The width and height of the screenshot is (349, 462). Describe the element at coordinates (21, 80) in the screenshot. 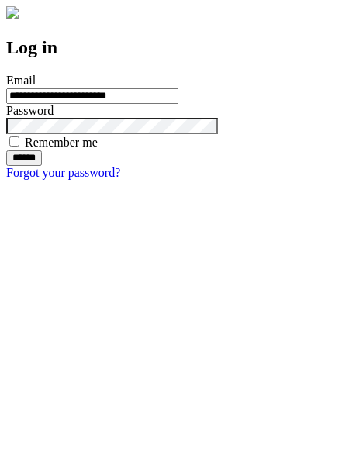

I see `label: Email` at that location.